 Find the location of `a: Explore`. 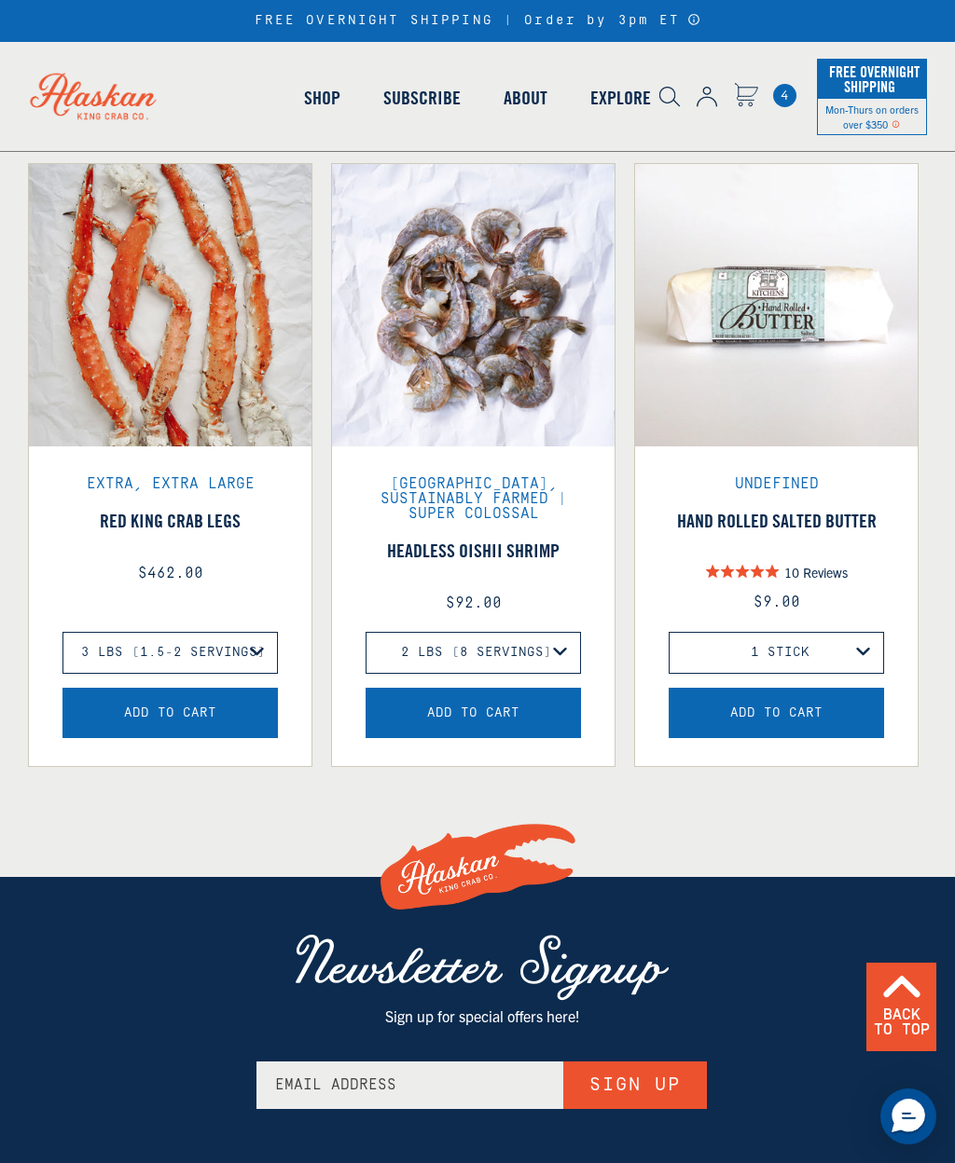

a: Explore is located at coordinates (620, 98).